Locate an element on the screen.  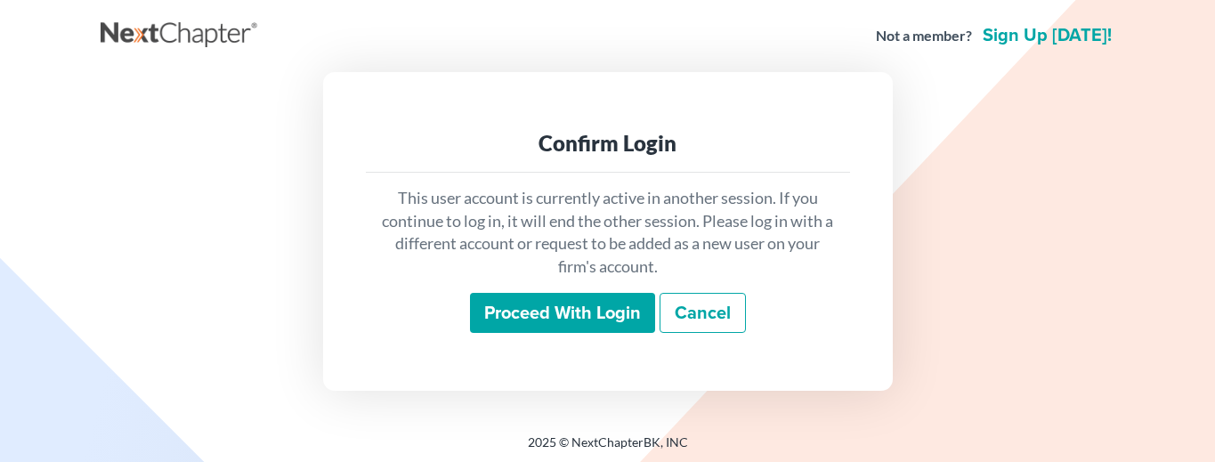
strong: Not a member? is located at coordinates (924, 36).